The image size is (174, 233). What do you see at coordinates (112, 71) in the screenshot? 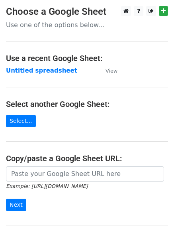
I see `small: View` at bounding box center [112, 71].